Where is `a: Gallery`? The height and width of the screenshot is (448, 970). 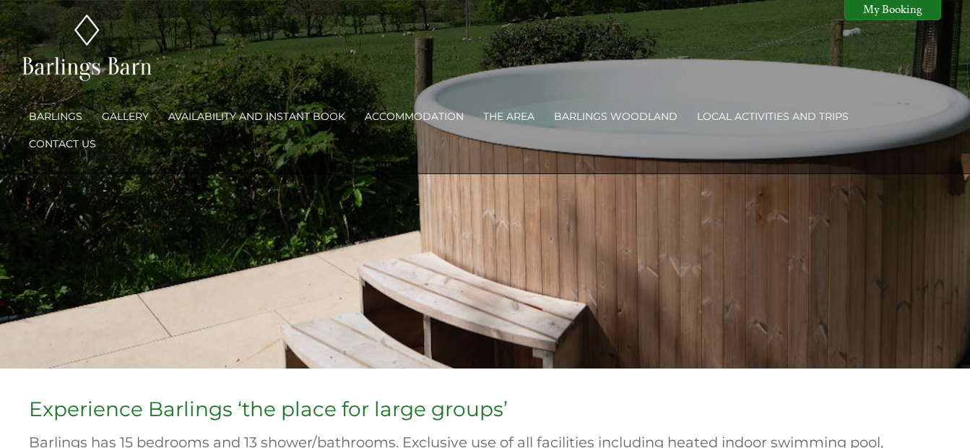 a: Gallery is located at coordinates (125, 116).